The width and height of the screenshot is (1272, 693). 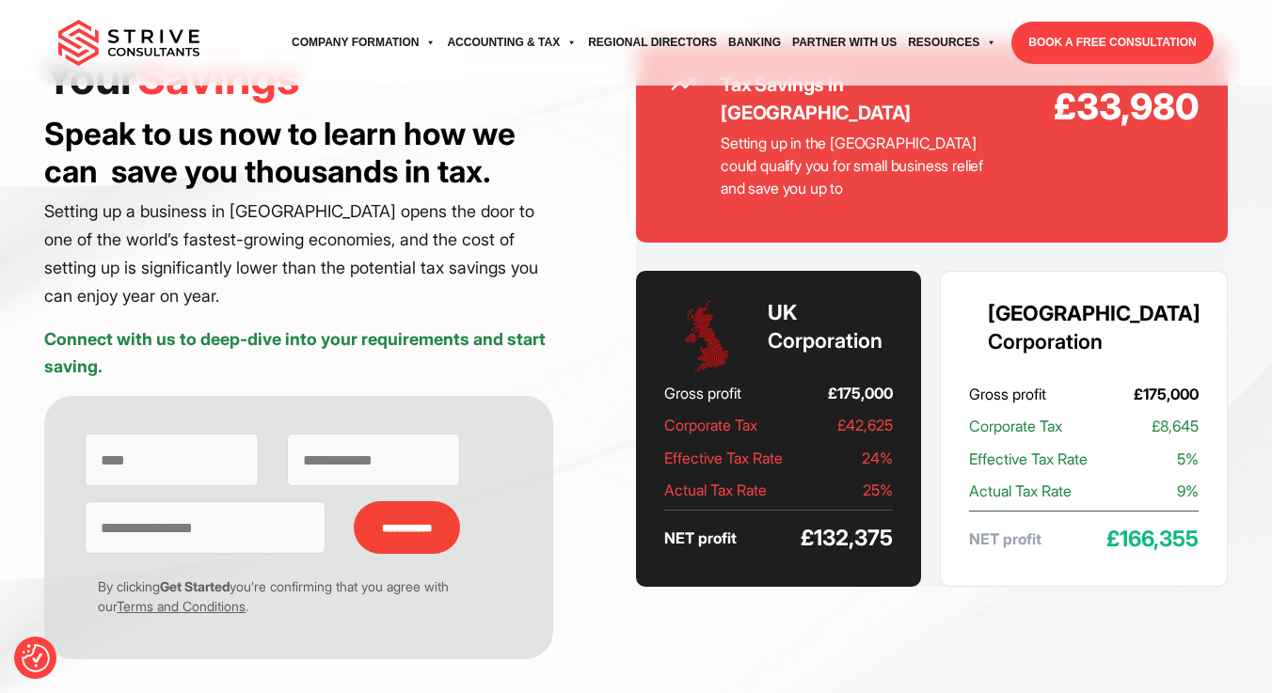 I want to click on span: £166,355, so click(x=1152, y=539).